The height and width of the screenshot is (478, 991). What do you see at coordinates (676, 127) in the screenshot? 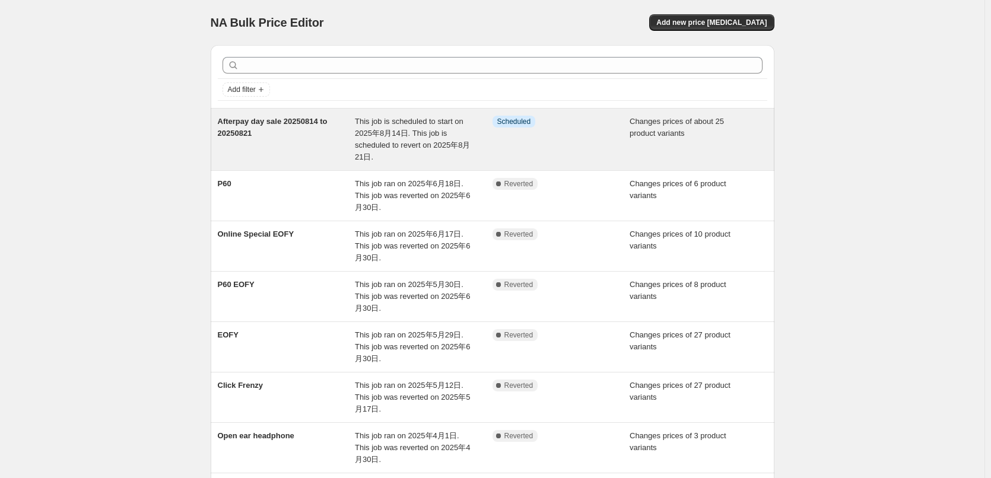
I see `span: Changes prices of about 25 product variants` at bounding box center [676, 127].